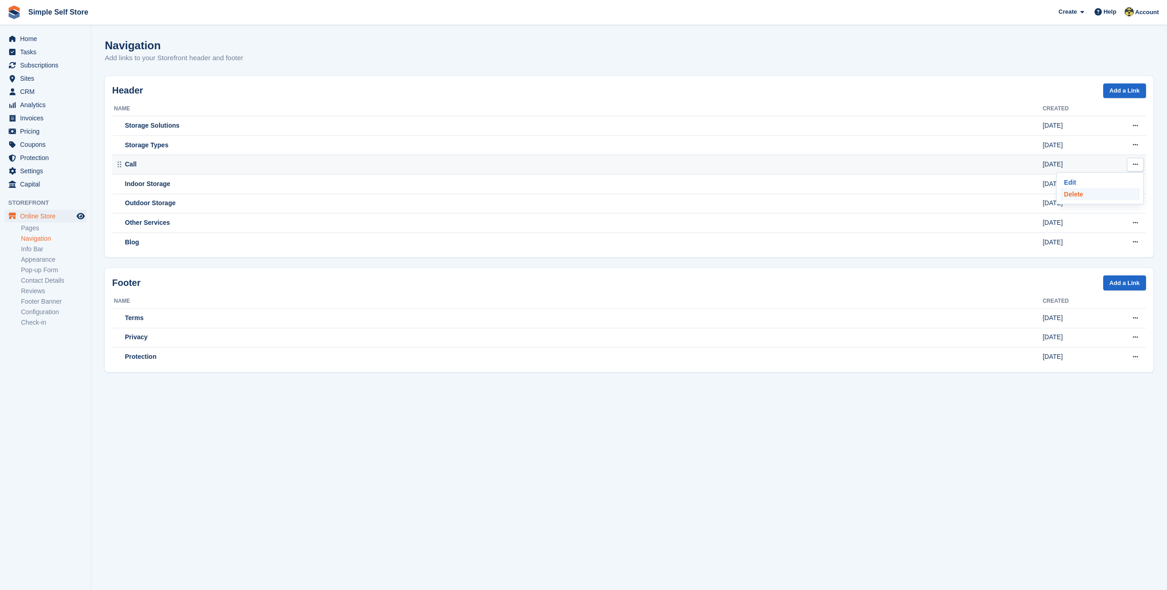 The image size is (1167, 590). Describe the element at coordinates (47, 78) in the screenshot. I see `span: Sites` at that location.